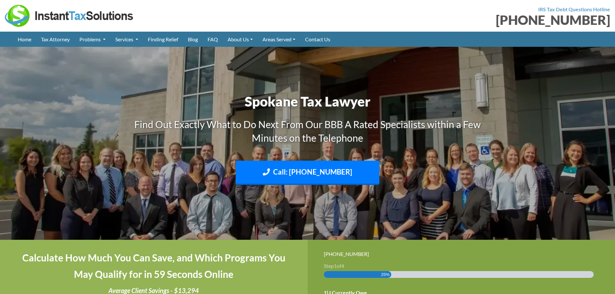 This screenshot has height=294, width=615. What do you see at coordinates (154, 266) in the screenshot?
I see `h4: Calculate How Much You Can Save, and Which Programs You May Qualify for in 59 Seconds Online` at bounding box center [154, 266].